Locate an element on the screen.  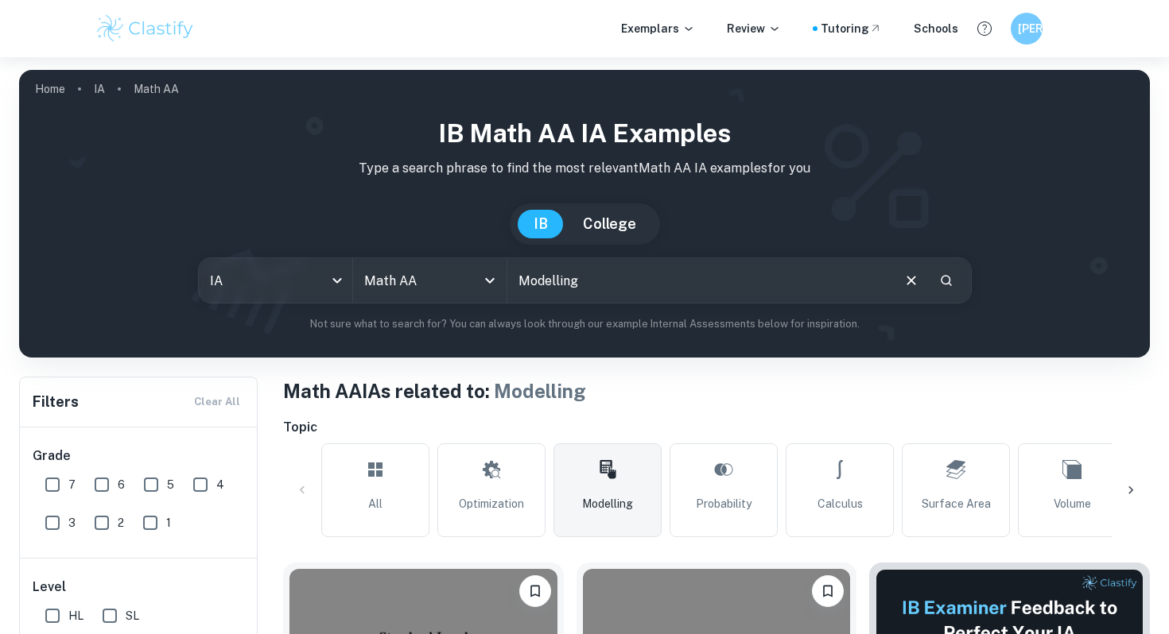
img: Clastify logo is located at coordinates (145, 29).